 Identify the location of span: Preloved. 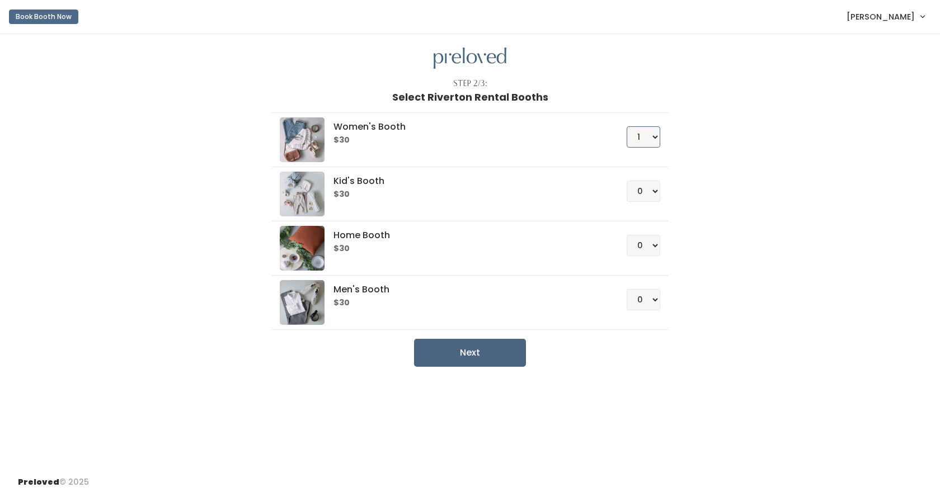
(39, 482).